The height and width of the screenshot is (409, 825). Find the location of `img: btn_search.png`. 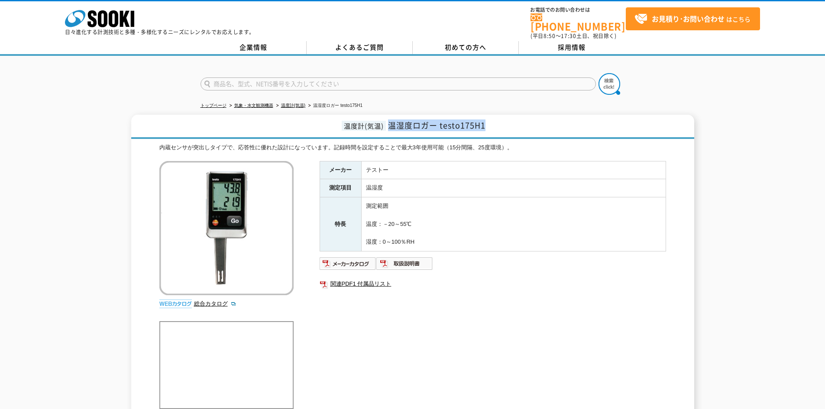

img: btn_search.png is located at coordinates (609, 84).